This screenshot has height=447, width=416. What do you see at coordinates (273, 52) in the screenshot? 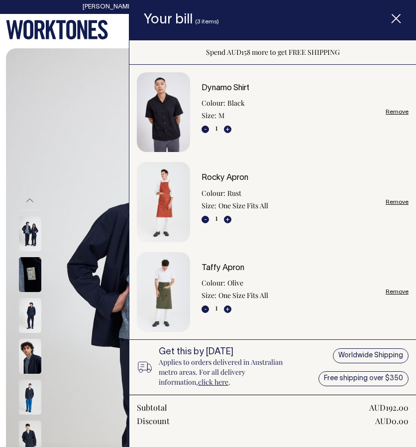
I see `span: Spend AUD158 more to get FREE SHIPPING` at bounding box center [273, 52].